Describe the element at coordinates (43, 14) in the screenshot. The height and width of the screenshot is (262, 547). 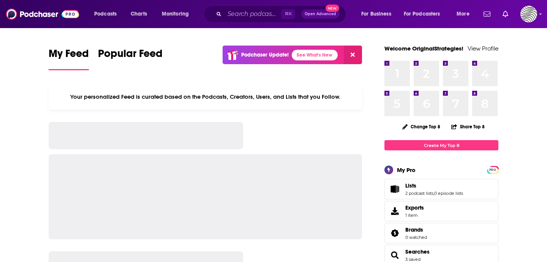
I see `a: Podchaser - Follow, Share and Rate Podcasts` at that location.